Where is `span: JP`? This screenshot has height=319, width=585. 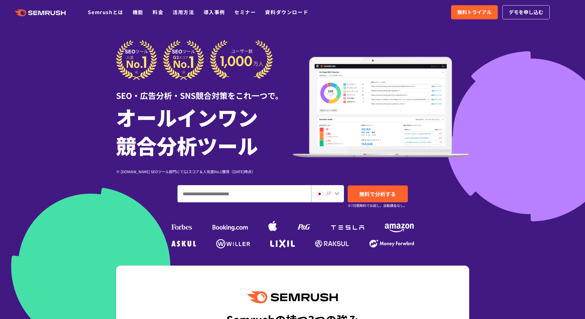
span: JP is located at coordinates (328, 193).